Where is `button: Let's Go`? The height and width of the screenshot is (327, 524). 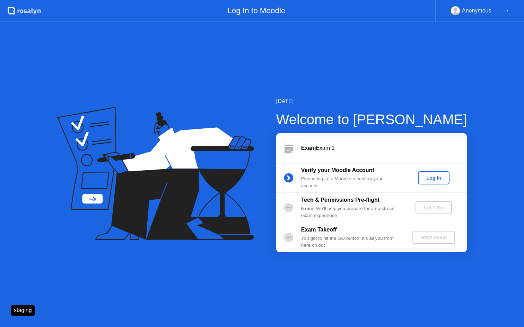 button: Let's Go is located at coordinates (433, 208).